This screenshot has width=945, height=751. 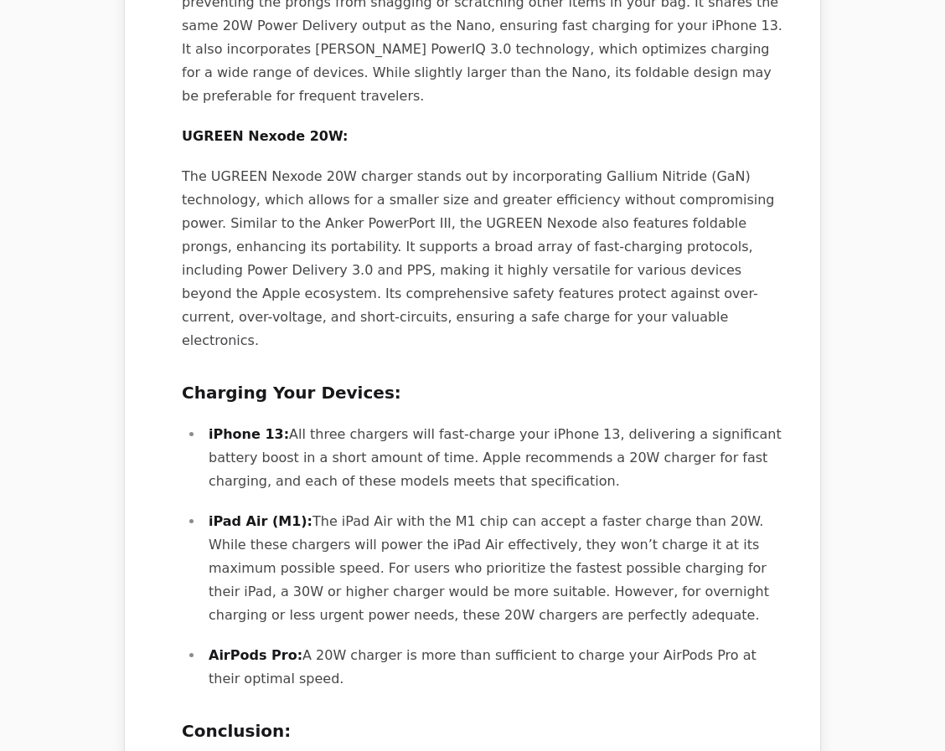 I want to click on strong: iPad Air (M1):, so click(x=261, y=521).